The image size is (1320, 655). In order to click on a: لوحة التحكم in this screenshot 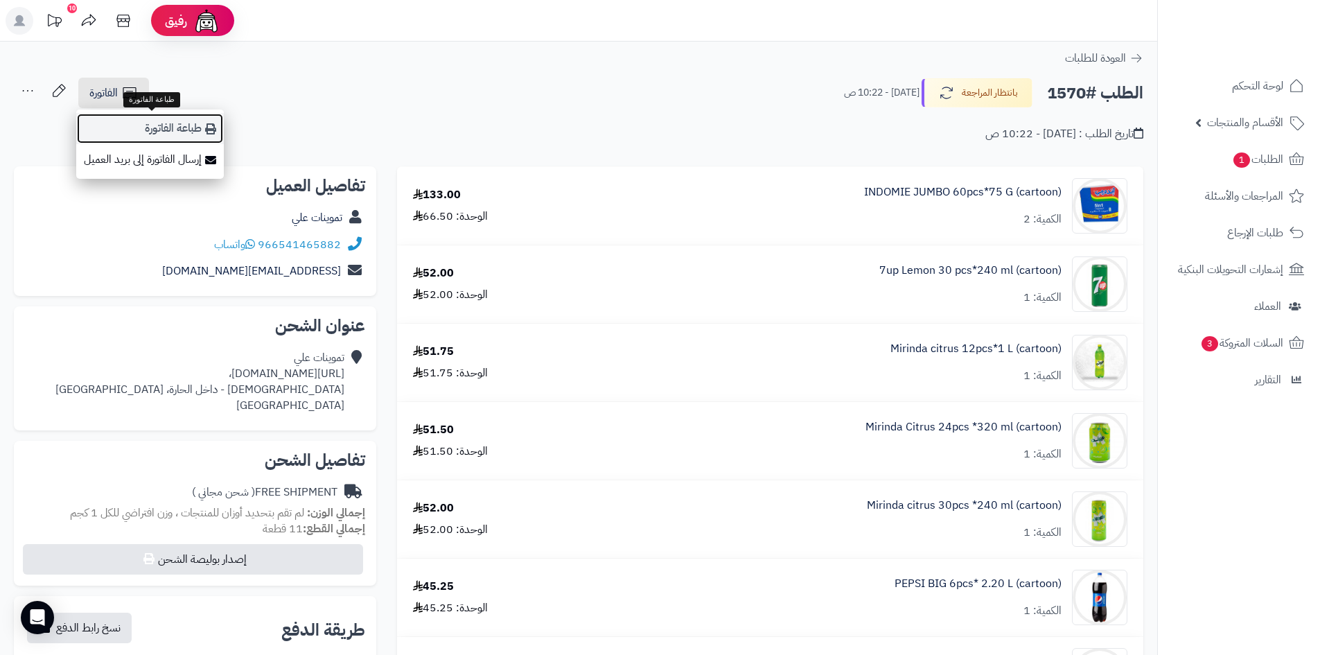, I will do `click(1239, 86)`.